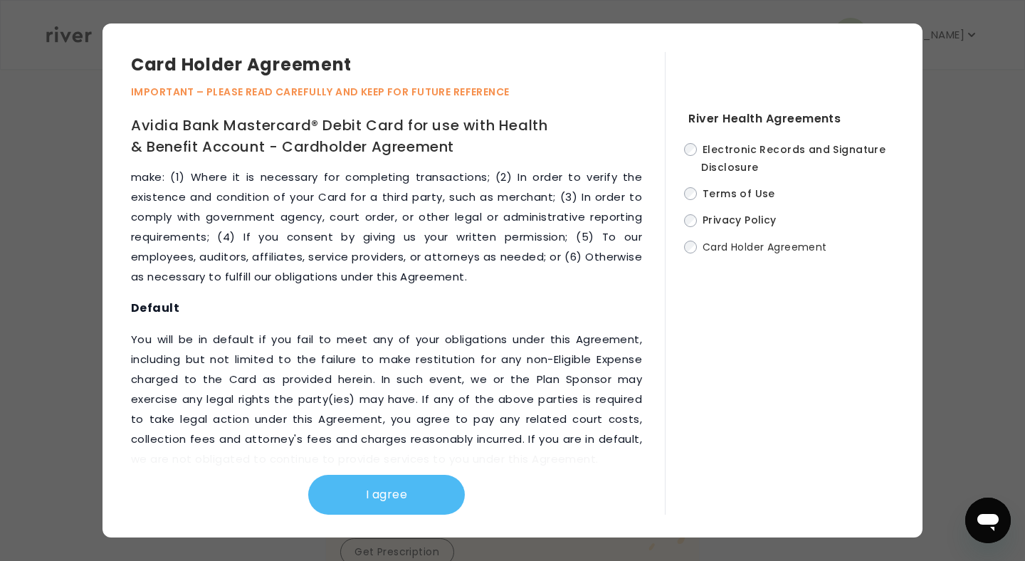  I want to click on span: Electronic Records and Signature Disclosure, so click(793, 158).